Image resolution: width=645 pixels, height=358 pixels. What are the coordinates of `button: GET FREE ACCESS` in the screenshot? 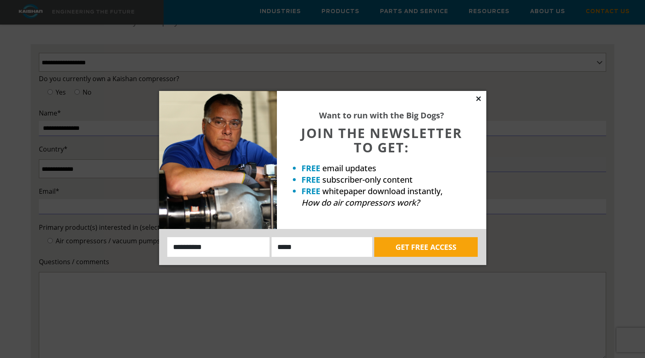 It's located at (426, 247).